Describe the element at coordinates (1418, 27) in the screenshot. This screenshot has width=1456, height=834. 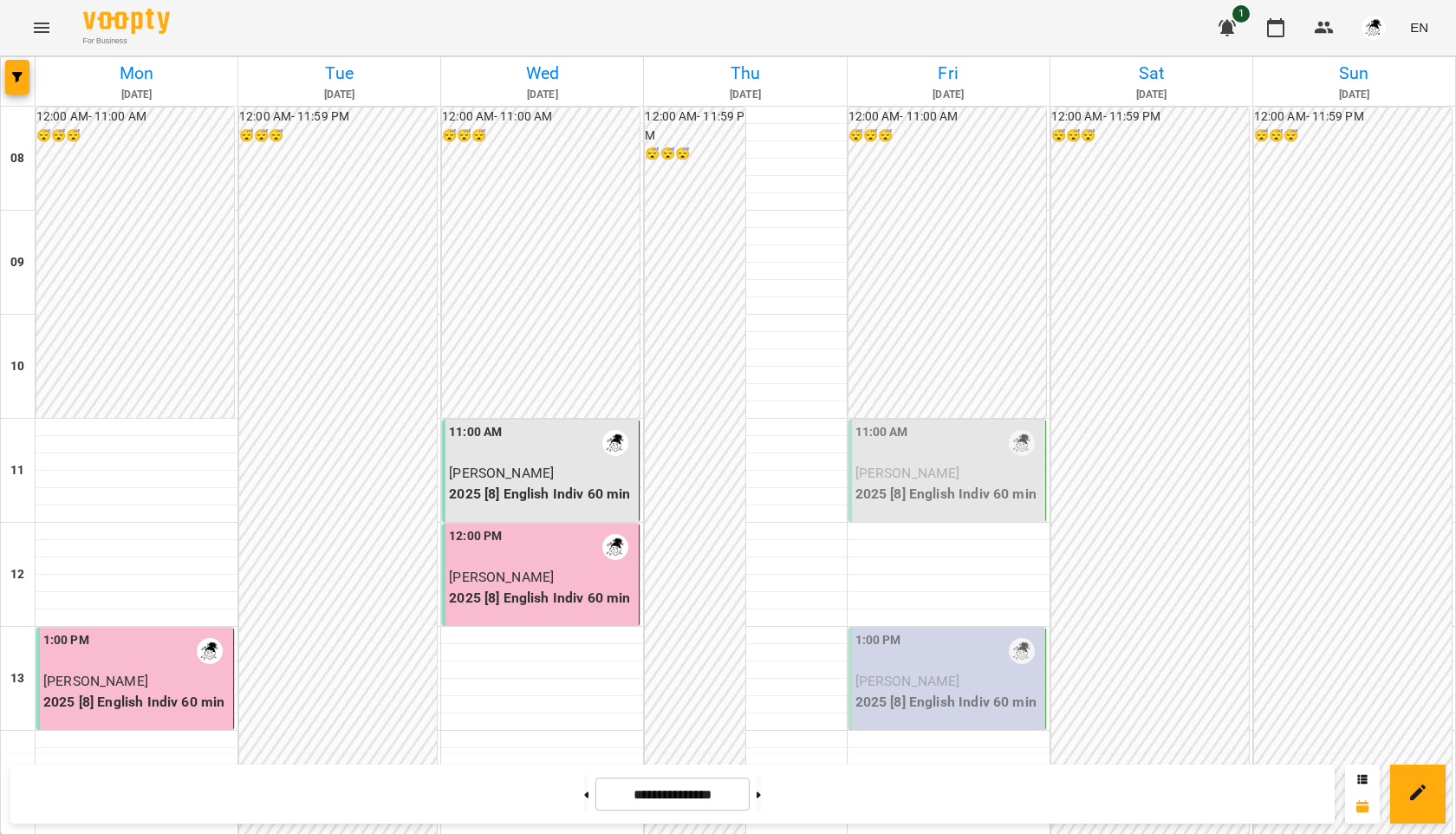
I see `button: EN` at that location.